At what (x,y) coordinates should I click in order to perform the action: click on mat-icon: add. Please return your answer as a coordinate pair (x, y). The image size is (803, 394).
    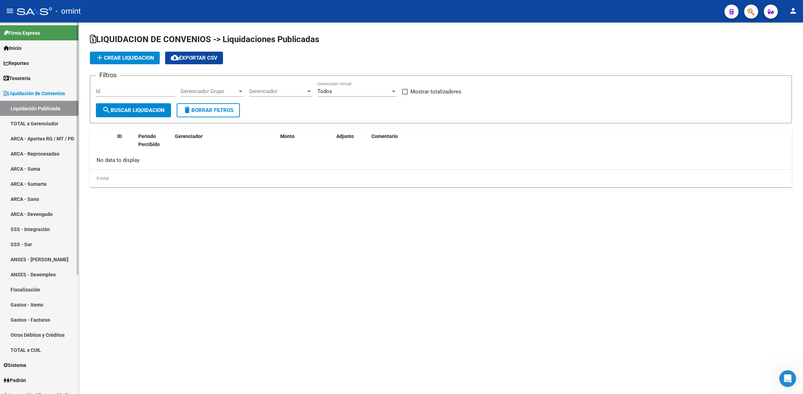
    Looking at the image, I should click on (100, 58).